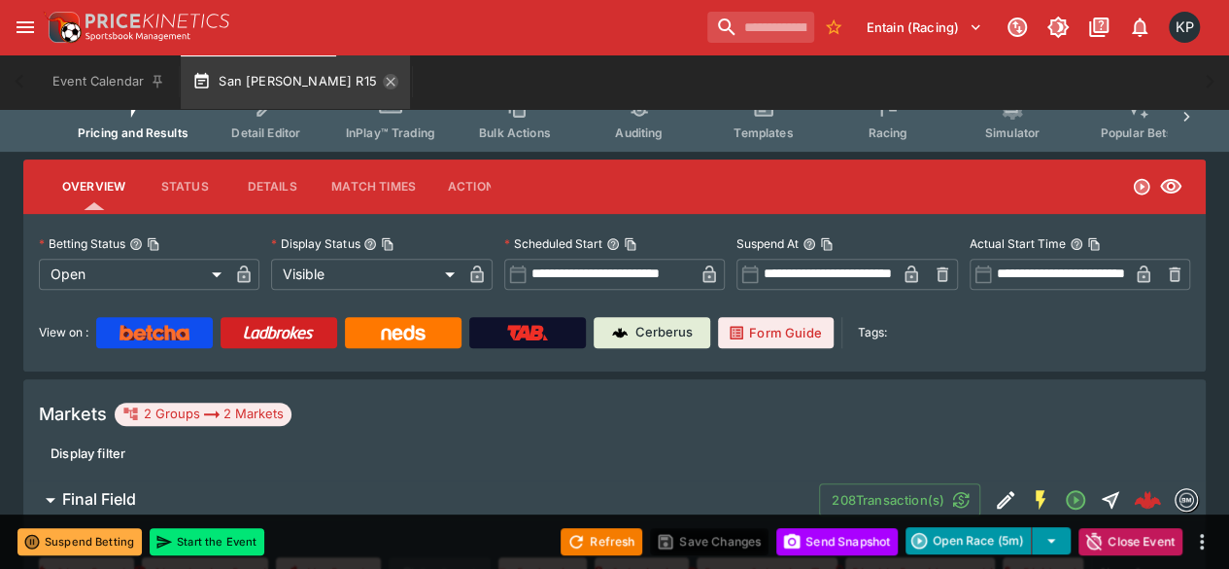  Describe the element at coordinates (553, 243) in the screenshot. I see `p: Scheduled Start` at that location.